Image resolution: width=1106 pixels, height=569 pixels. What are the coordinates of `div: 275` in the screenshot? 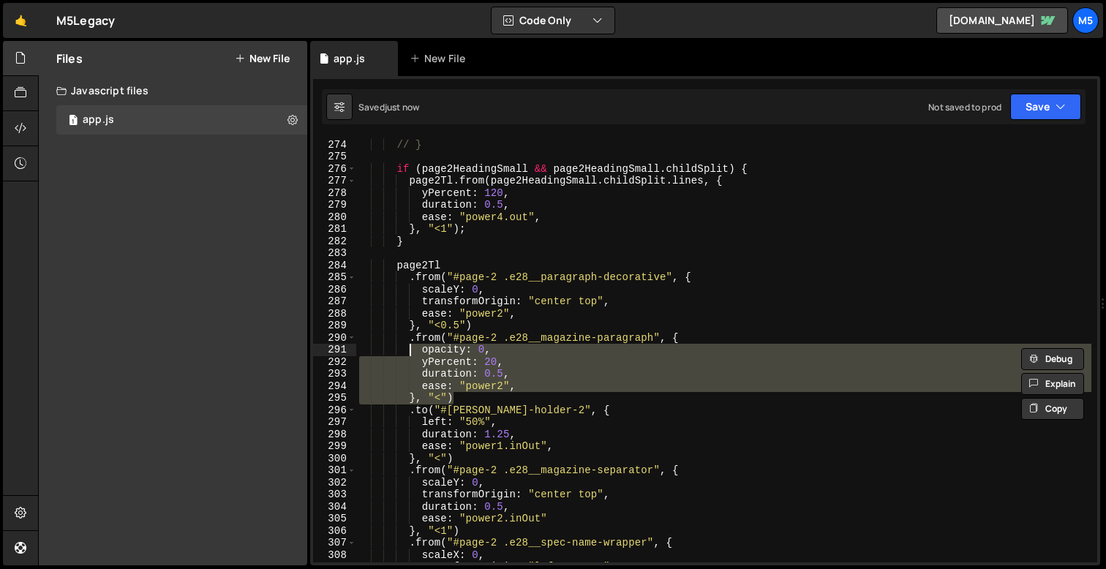 It's located at (334, 156).